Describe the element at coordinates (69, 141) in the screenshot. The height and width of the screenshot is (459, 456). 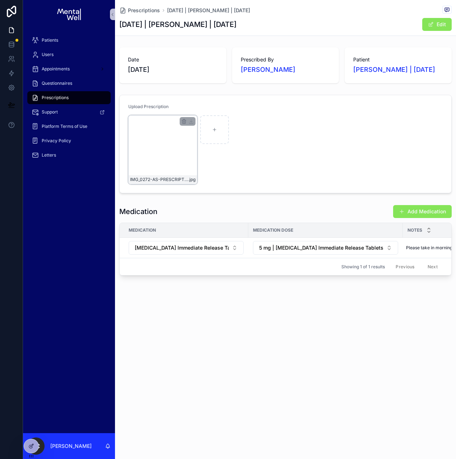
I see `a: Privacy Policy` at that location.